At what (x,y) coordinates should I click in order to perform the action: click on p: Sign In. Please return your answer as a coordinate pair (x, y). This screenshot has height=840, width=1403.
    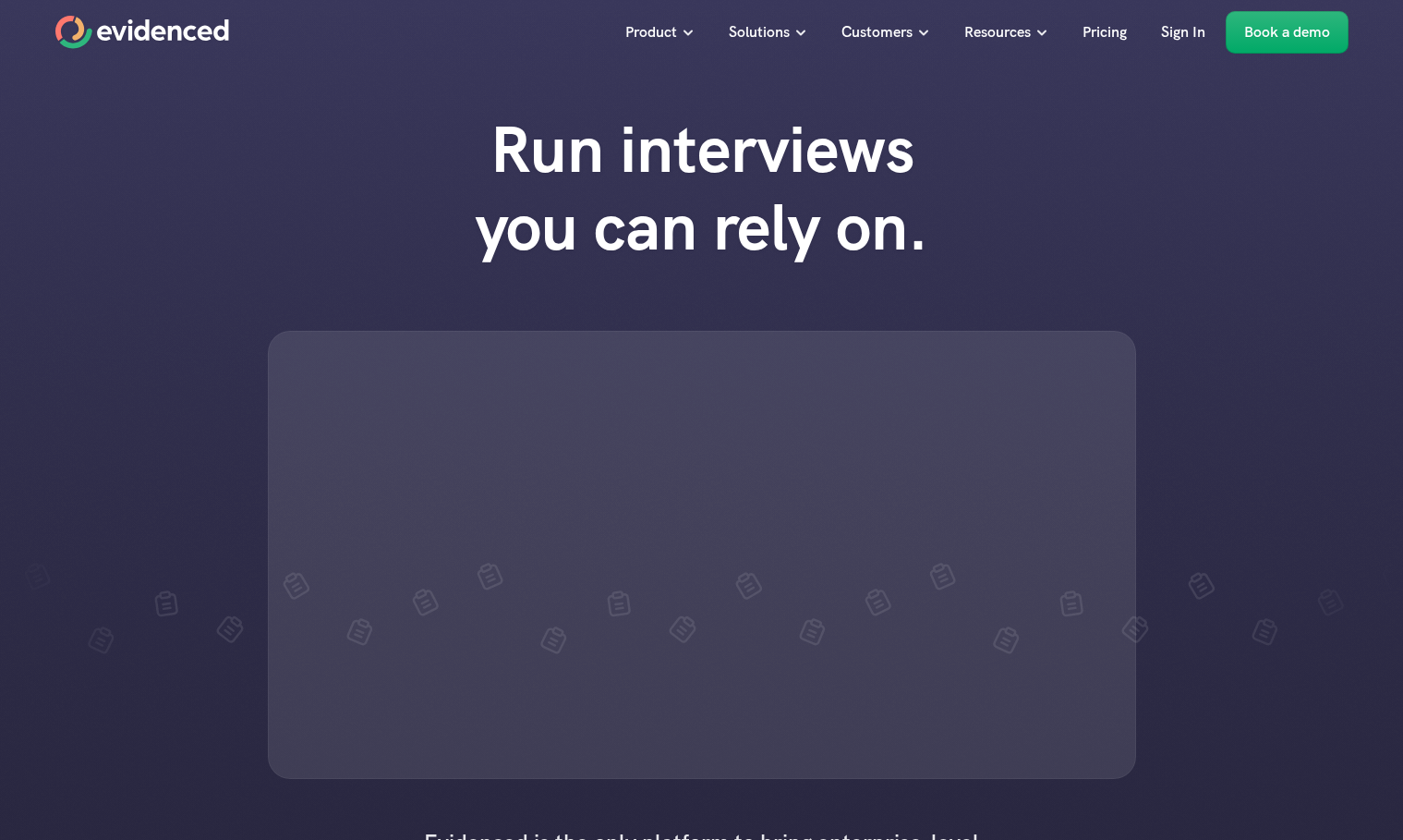
    Looking at the image, I should click on (1183, 33).